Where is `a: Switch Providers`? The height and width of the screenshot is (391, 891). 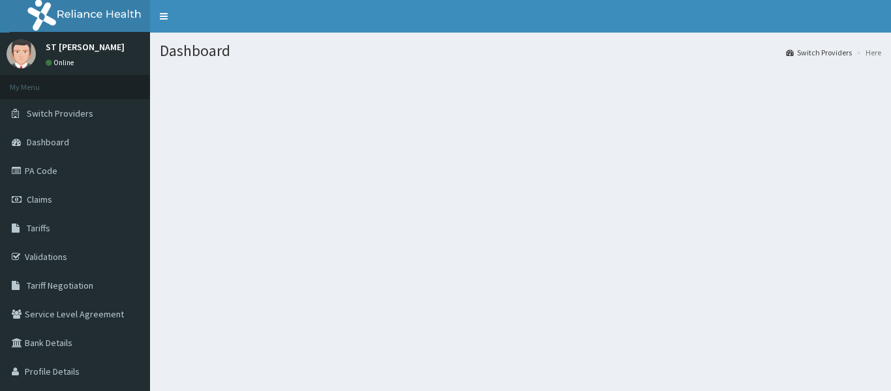 a: Switch Providers is located at coordinates (818, 52).